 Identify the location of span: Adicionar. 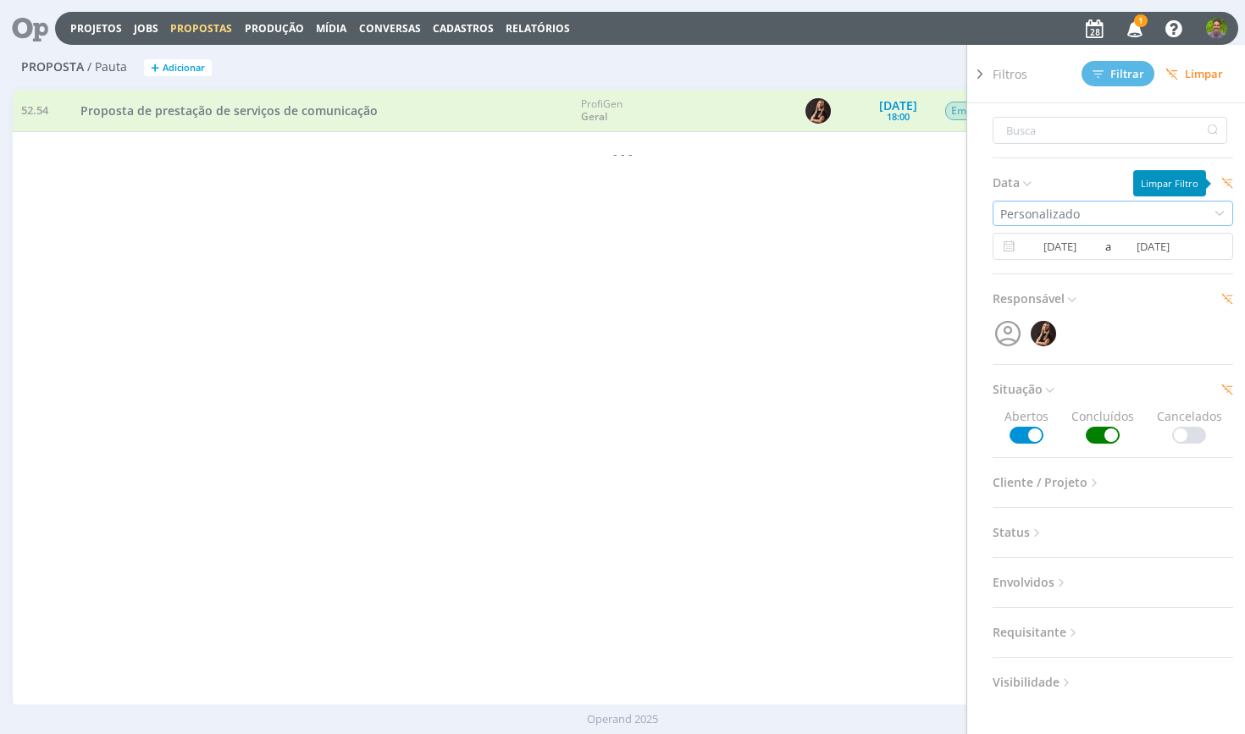
(184, 68).